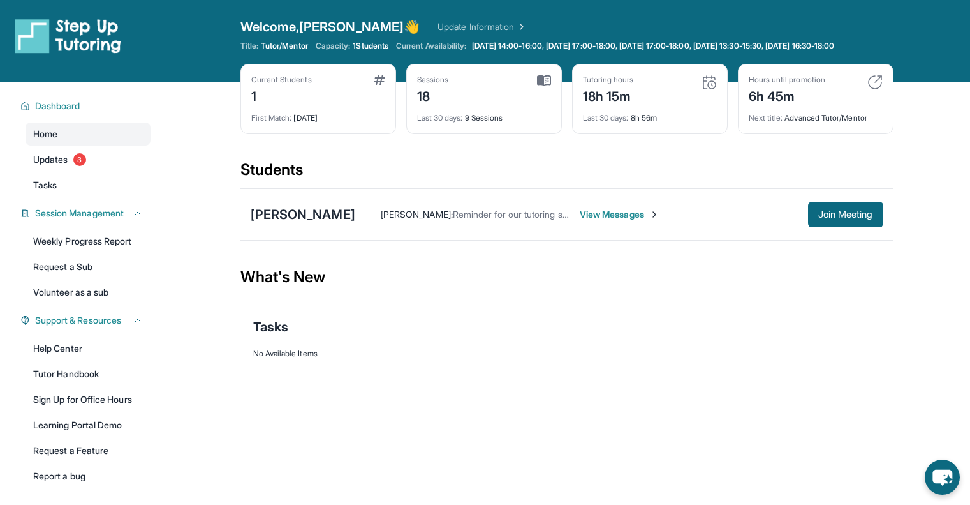  What do you see at coordinates (520, 27) in the screenshot?
I see `img: Chevron Right` at bounding box center [520, 27].